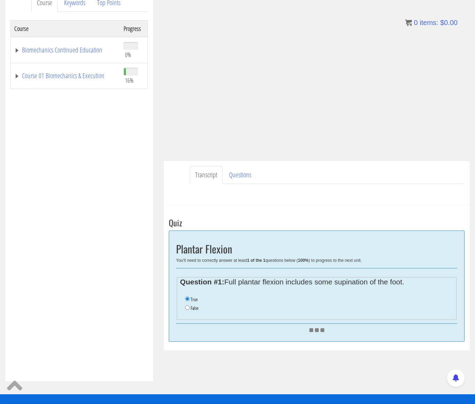 Image resolution: width=475 pixels, height=404 pixels. What do you see at coordinates (256, 260) in the screenshot?
I see `b: 1 of the 1` at bounding box center [256, 260].